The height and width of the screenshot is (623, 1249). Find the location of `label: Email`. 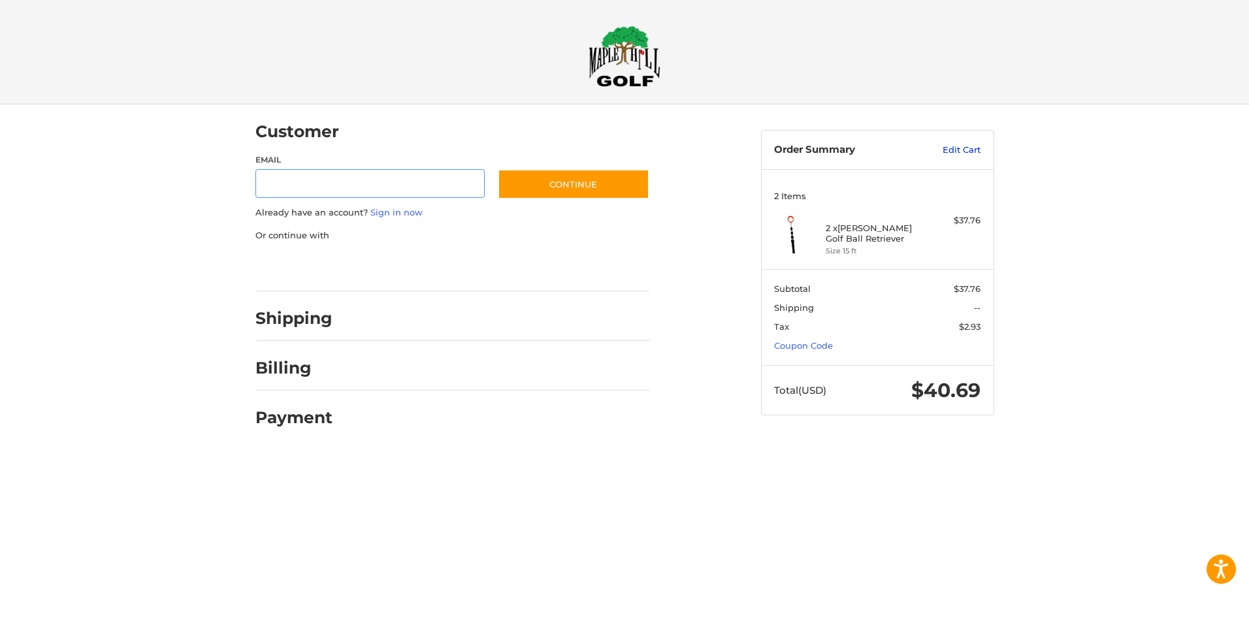

label: Email is located at coordinates (370, 160).